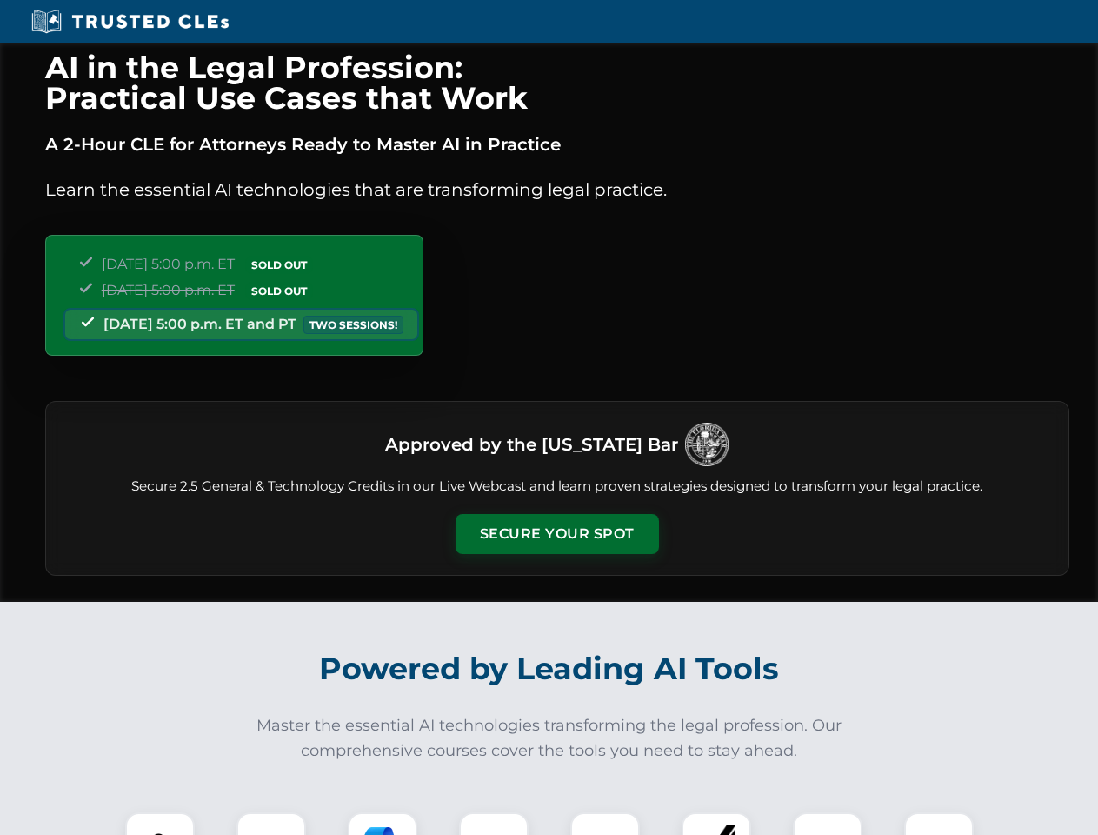  I want to click on p: Learn the essential AI technologies that are transforming legal practice., so click(557, 190).